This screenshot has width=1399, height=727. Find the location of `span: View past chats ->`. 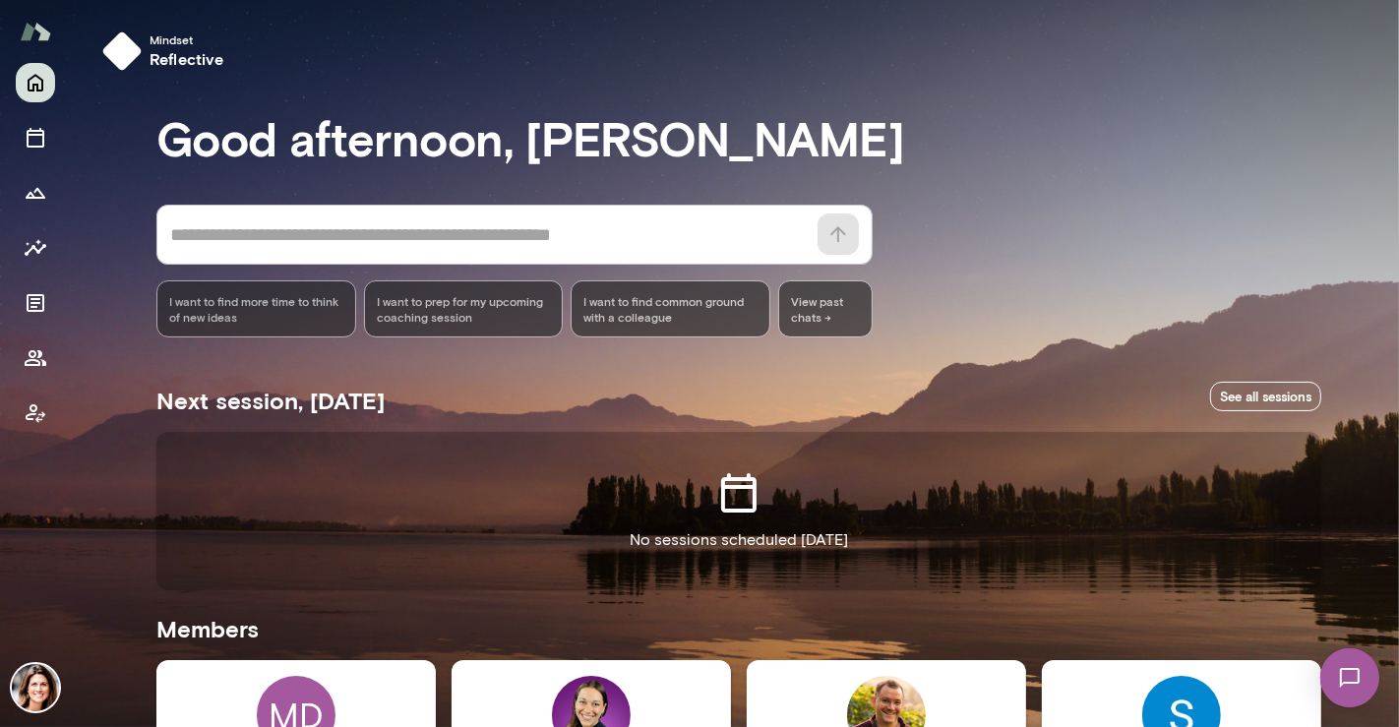

span: View past chats -> is located at coordinates (826, 309).